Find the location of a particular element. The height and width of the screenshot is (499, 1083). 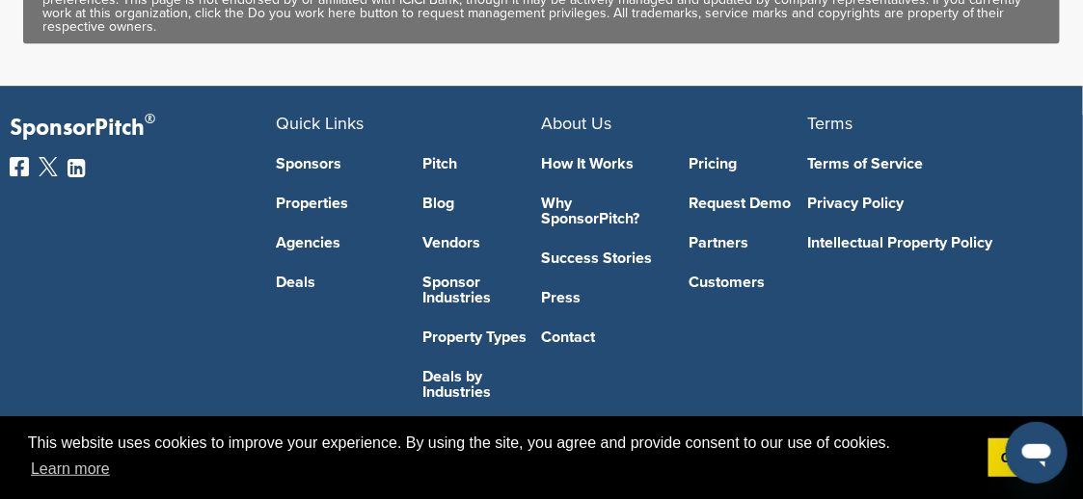

p: SponsorPitch is located at coordinates (143, 128).